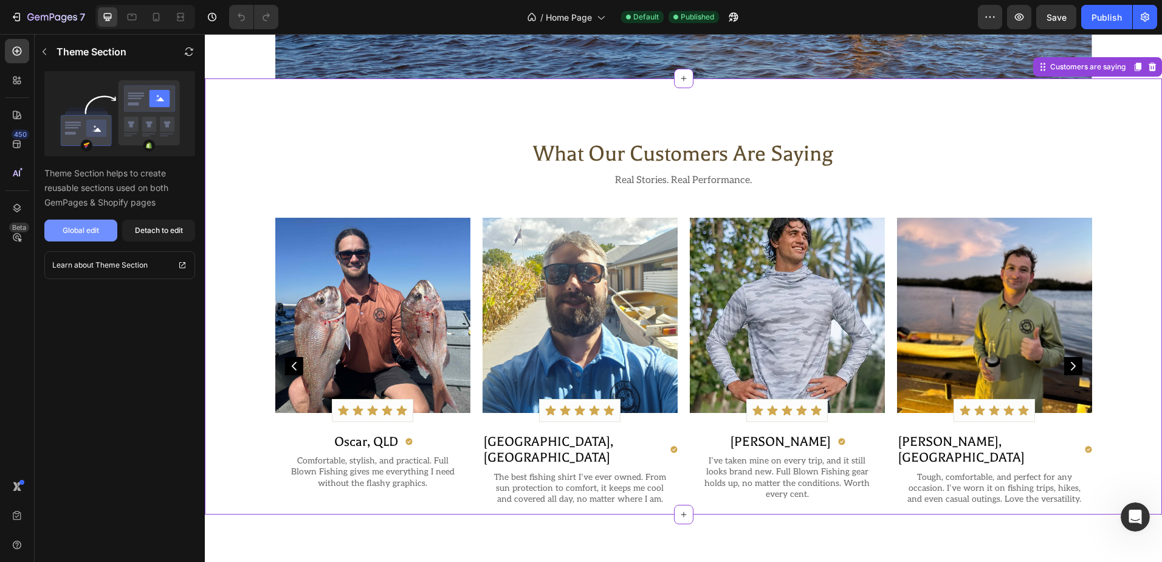  What do you see at coordinates (159, 230) in the screenshot?
I see `div: Detach to edit` at bounding box center [159, 230].